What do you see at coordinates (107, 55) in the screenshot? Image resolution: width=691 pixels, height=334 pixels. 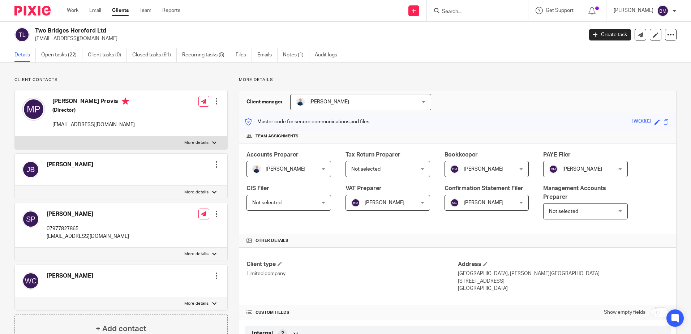 I see `a: Client tasks (0)` at bounding box center [107, 55].